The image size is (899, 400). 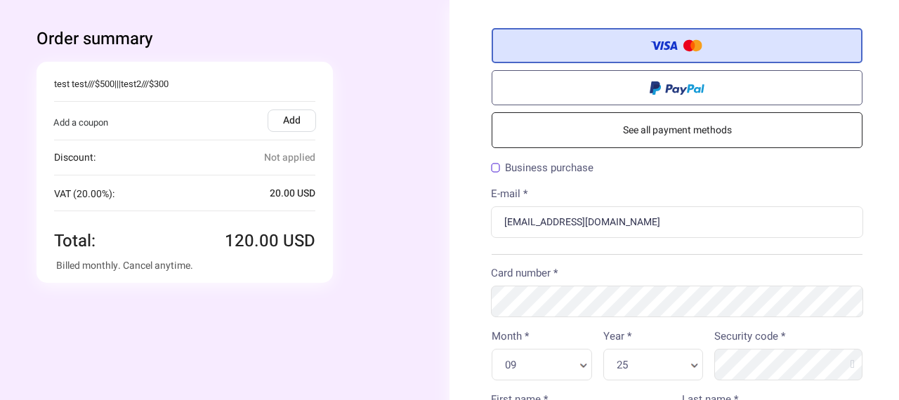 What do you see at coordinates (282, 193) in the screenshot?
I see `span: 20` at bounding box center [282, 193].